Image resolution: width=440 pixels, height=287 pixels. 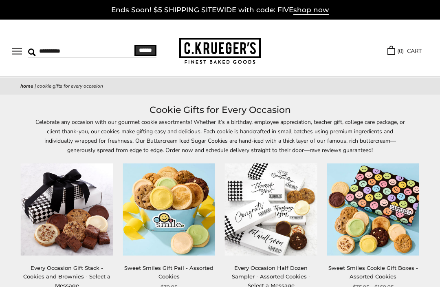 What do you see at coordinates (220, 10) in the screenshot?
I see `a: Ends Soon! $5 SHIPPING SITEWIDE with code: FIVEshop now` at bounding box center [220, 10].